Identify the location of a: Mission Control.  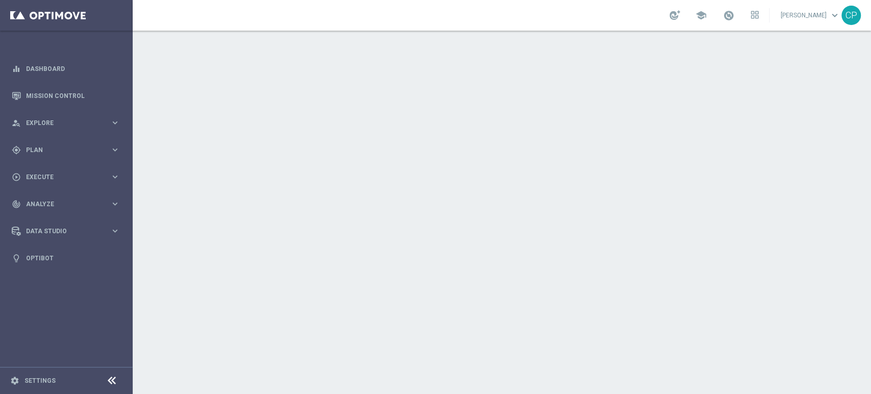
(73, 95).